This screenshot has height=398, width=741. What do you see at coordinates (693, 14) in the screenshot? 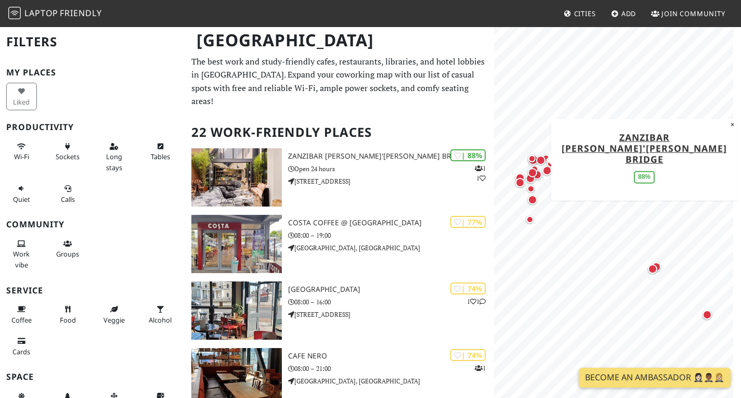
I see `span: Join Community` at bounding box center [693, 14].